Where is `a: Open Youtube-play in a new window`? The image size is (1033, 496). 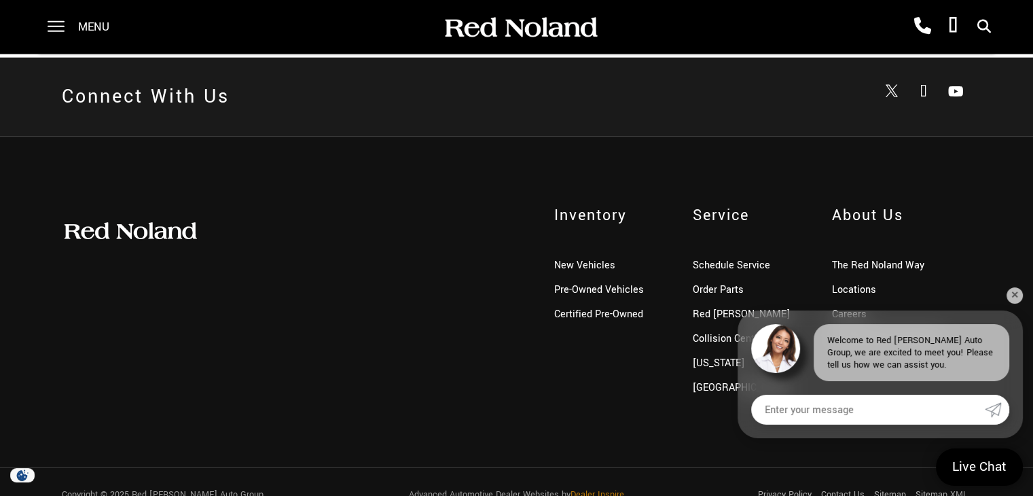 a: Open Youtube-play in a new window is located at coordinates (955, 92).